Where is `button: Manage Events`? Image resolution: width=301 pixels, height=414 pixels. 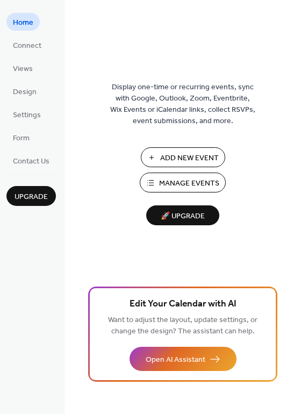
button: Manage Events is located at coordinates (183, 182).